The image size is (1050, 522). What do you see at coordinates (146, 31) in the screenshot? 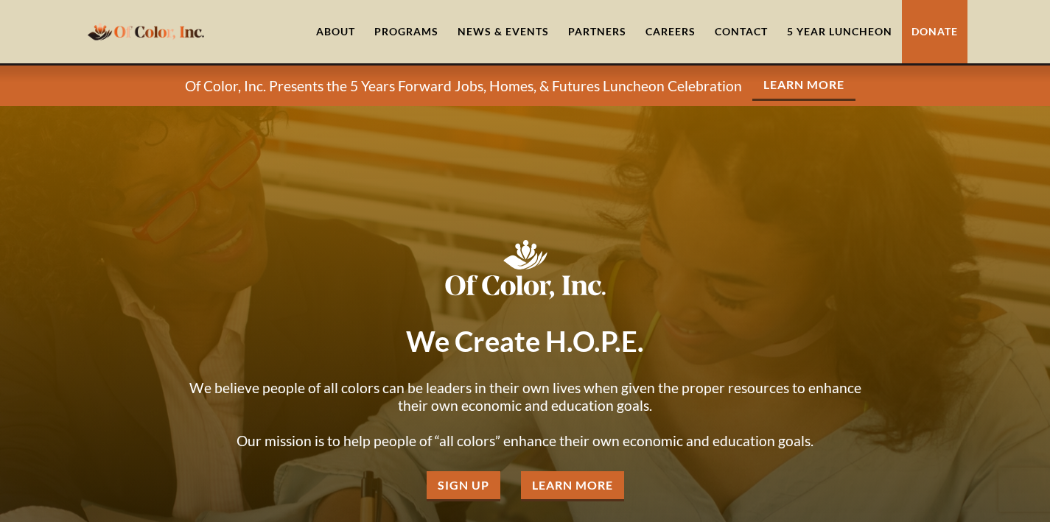
I see `a: home` at bounding box center [146, 31].